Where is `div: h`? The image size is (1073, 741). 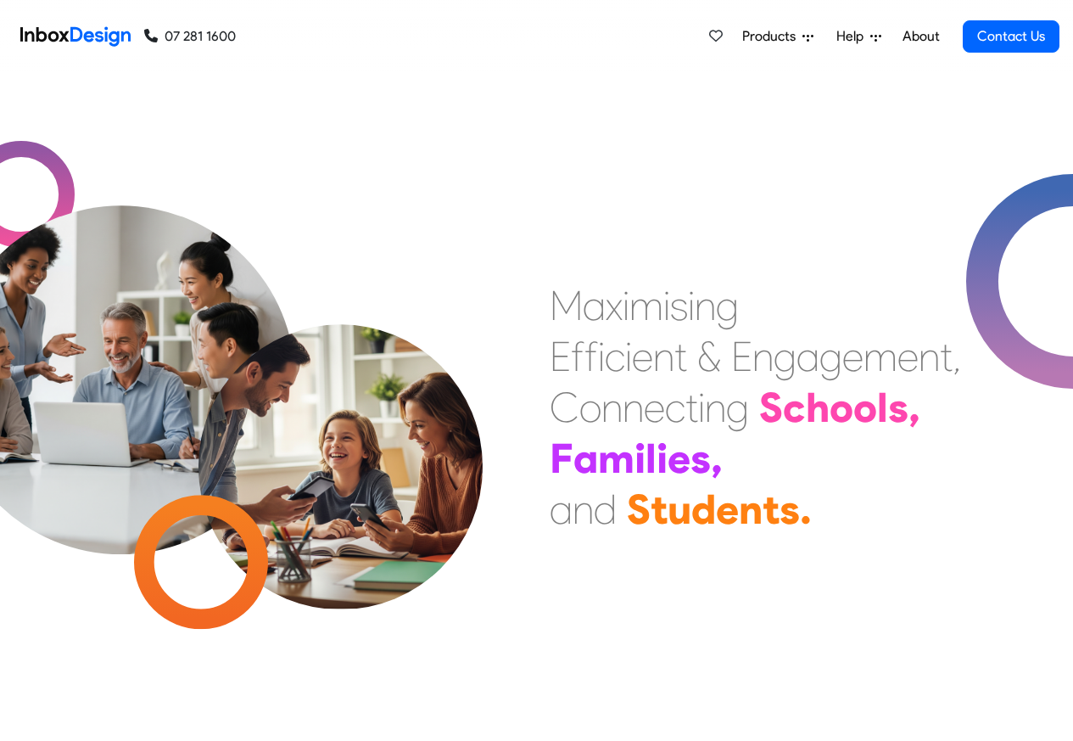 div: h is located at coordinates (818, 407).